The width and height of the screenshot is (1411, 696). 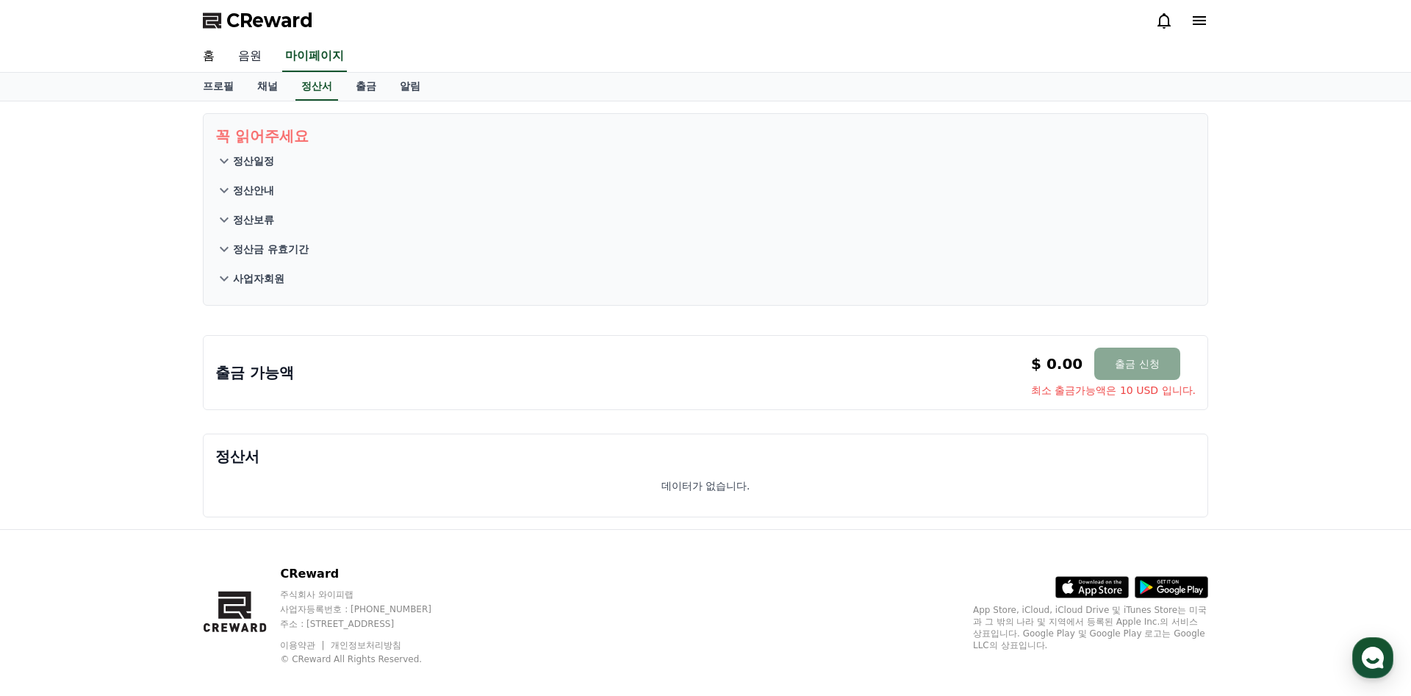 What do you see at coordinates (1091, 628) in the screenshot?
I see `p: App Store, iCloud, iCloud Drive 및 iTunes Store는 미국과 그 밖의 나라 및 지역에서 등록된 Apple Inc.의 서비스 상표입니다. Goo...` at bounding box center [1091, 628].